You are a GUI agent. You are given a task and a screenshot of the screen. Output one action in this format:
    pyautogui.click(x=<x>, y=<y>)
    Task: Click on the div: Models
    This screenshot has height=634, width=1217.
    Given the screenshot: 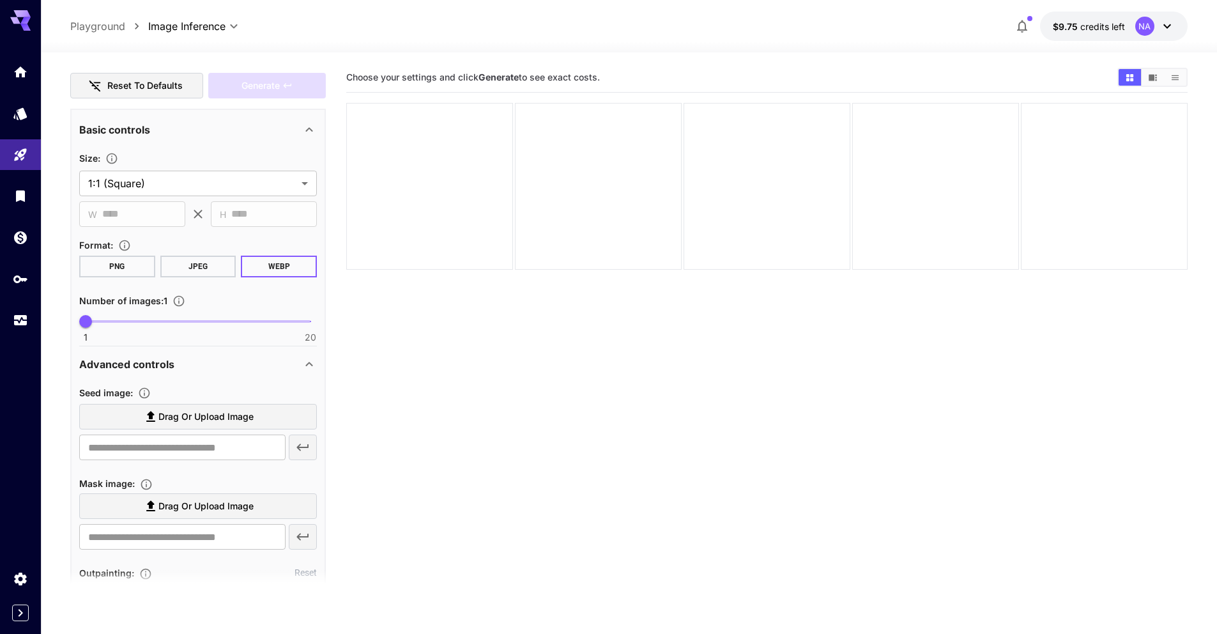 What is the action you would take?
    pyautogui.click(x=20, y=113)
    